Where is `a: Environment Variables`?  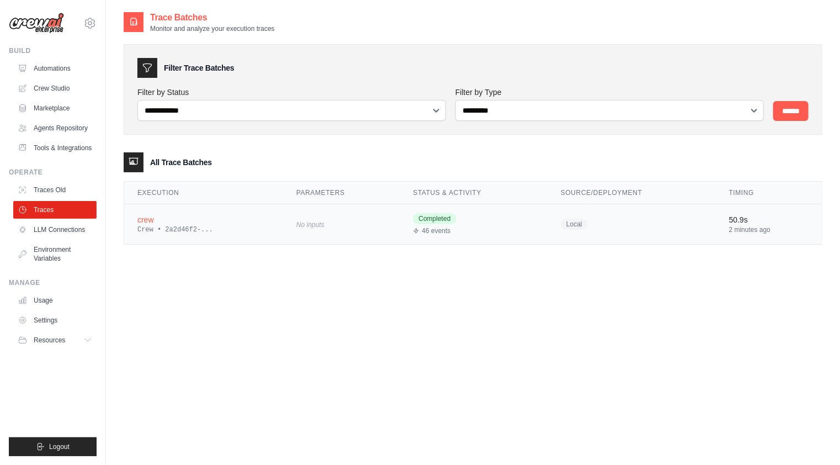 a: Environment Variables is located at coordinates (55, 254).